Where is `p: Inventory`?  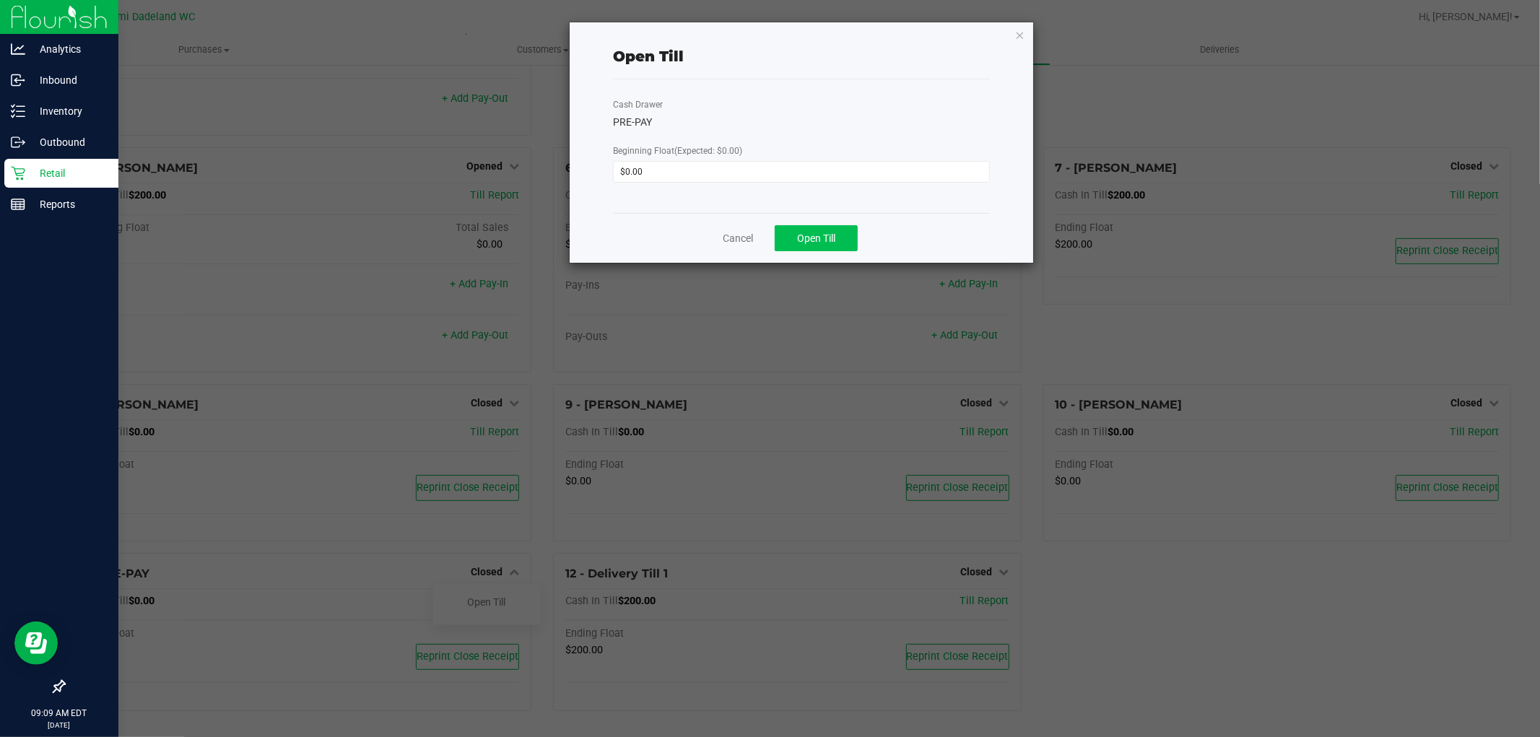
p: Inventory is located at coordinates (69, 111).